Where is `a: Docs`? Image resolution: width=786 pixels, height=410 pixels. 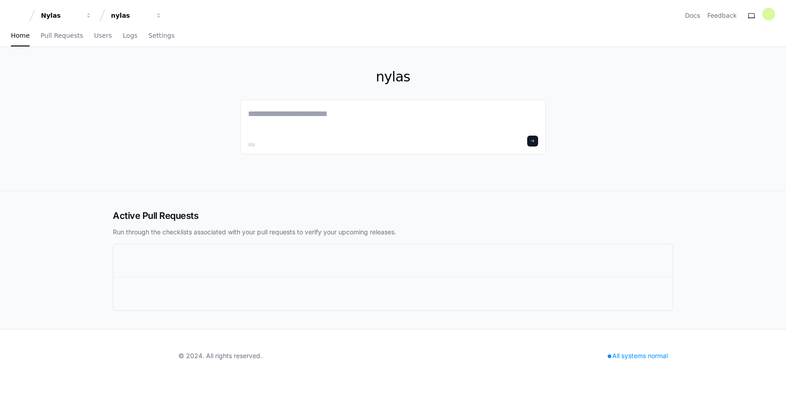
a: Docs is located at coordinates (692, 15).